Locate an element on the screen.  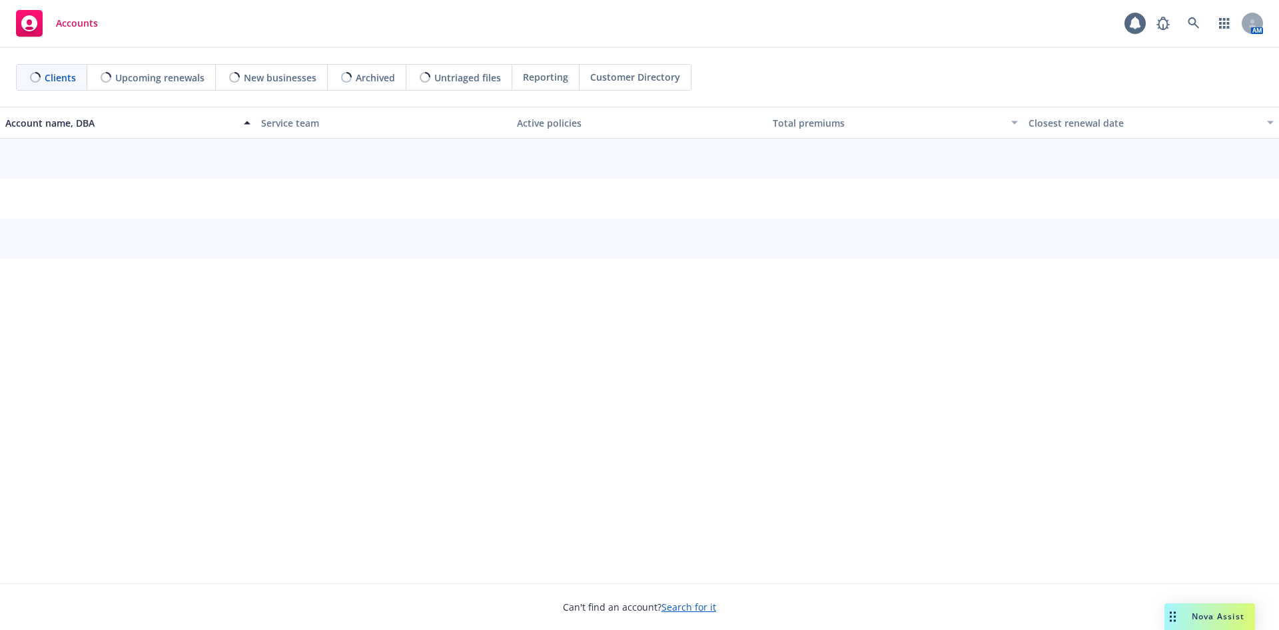
button: Service team is located at coordinates (384, 123).